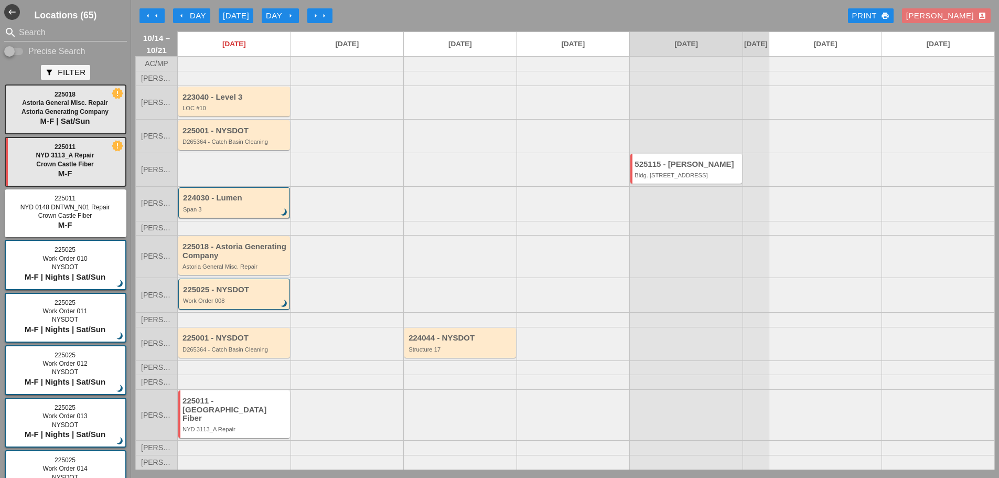  Describe the element at coordinates (235, 266) in the screenshot. I see `div: Astoria General Misc. Repair` at that location.